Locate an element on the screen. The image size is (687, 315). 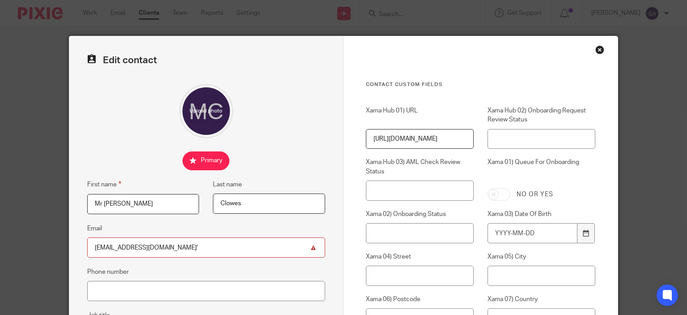
label: No or yes is located at coordinates (535, 194).